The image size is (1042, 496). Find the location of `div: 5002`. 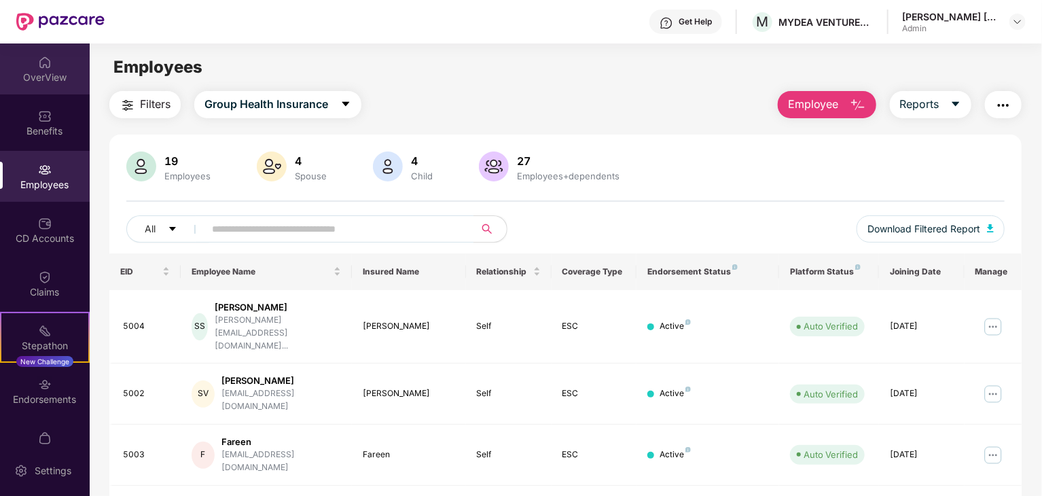

div: 5002 is located at coordinates (146, 393).